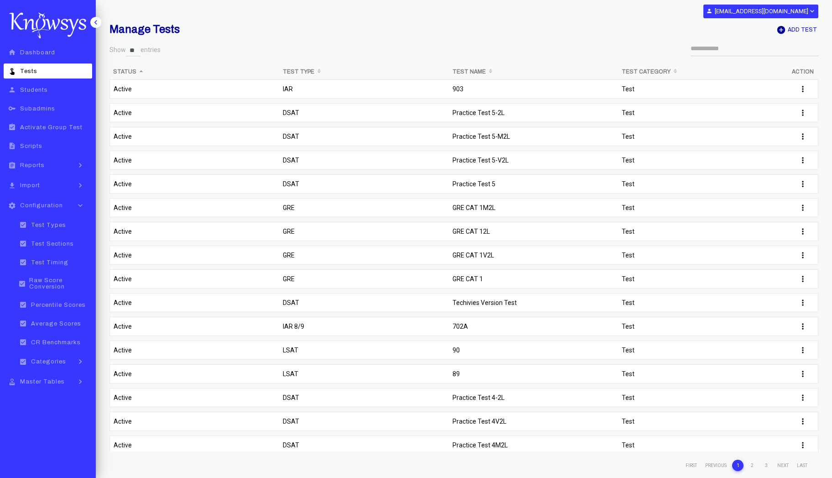 The width and height of the screenshot is (832, 478). I want to click on i: expand_more, so click(812, 11).